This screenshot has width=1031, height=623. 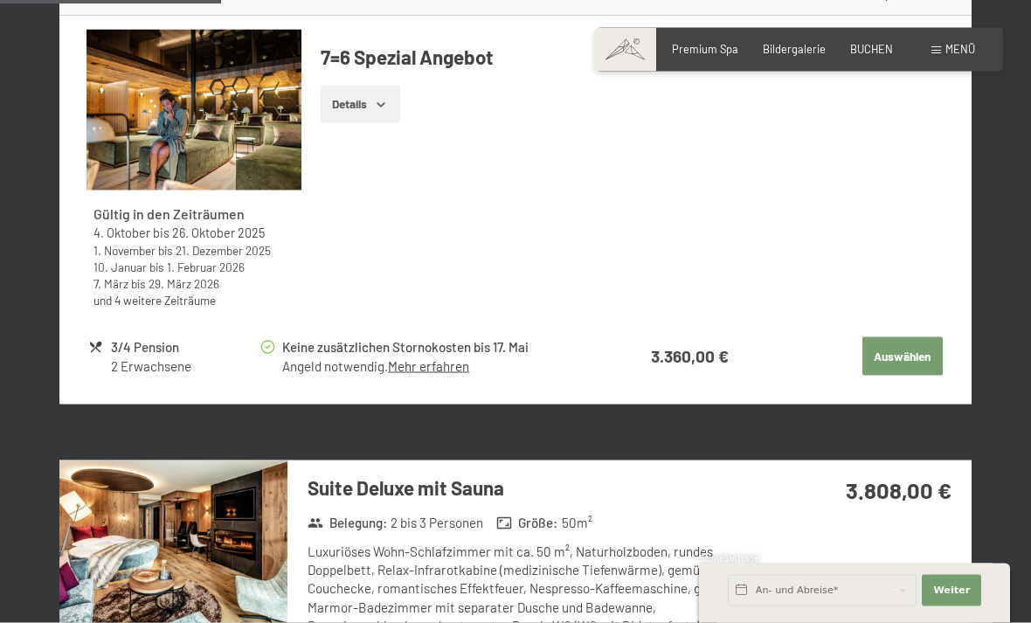 What do you see at coordinates (951, 591) in the screenshot?
I see `span: Weiter` at bounding box center [951, 591].